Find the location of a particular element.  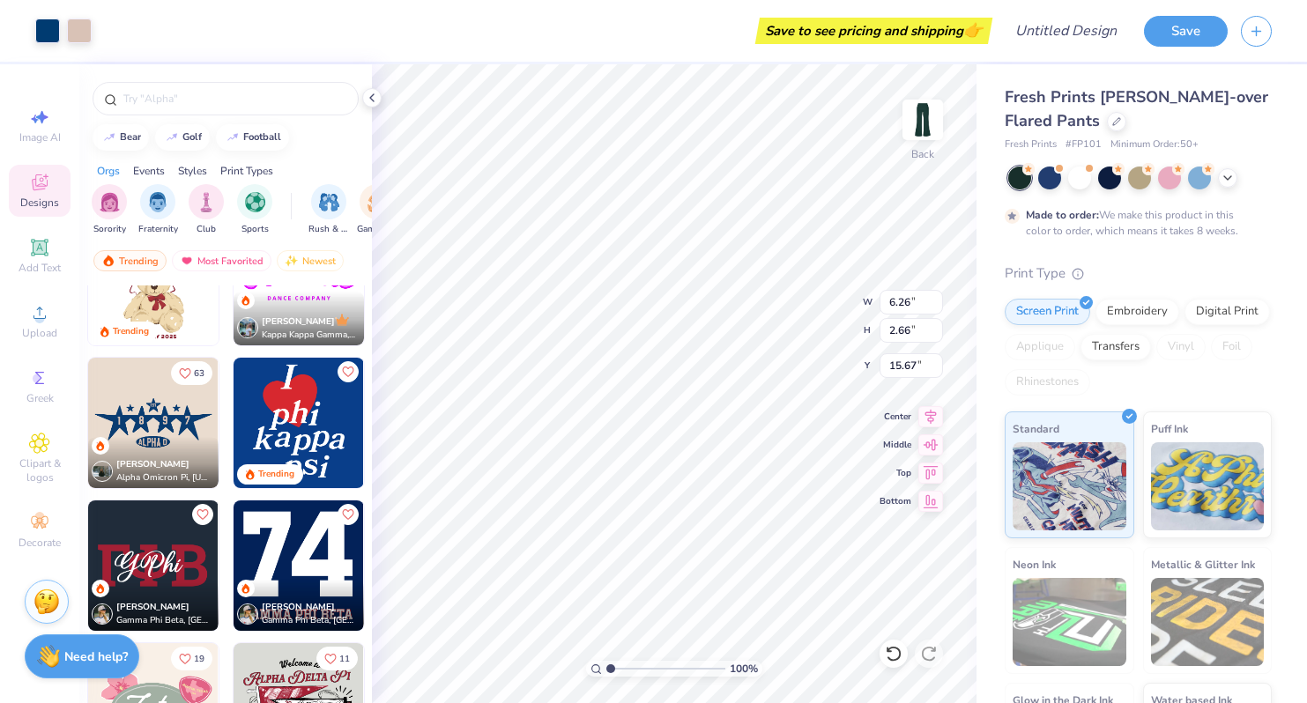

img: Game Day Image is located at coordinates (377, 202).